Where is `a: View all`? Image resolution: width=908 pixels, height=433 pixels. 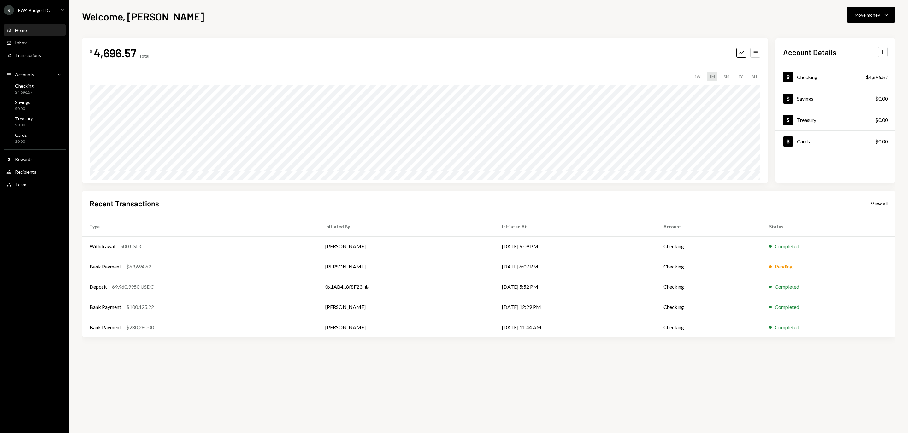
a: View all is located at coordinates (879, 203).